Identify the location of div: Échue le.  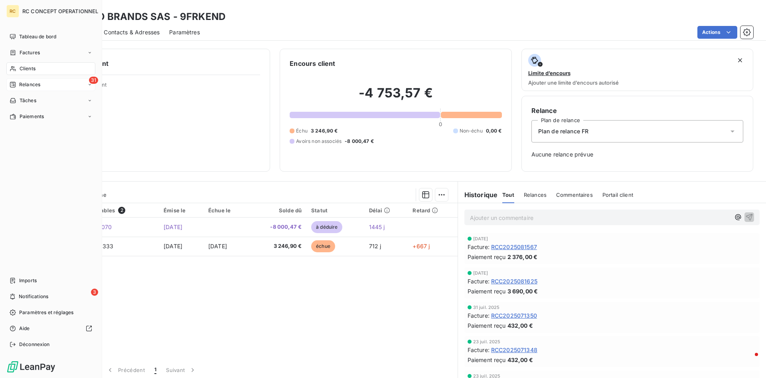
(226, 210).